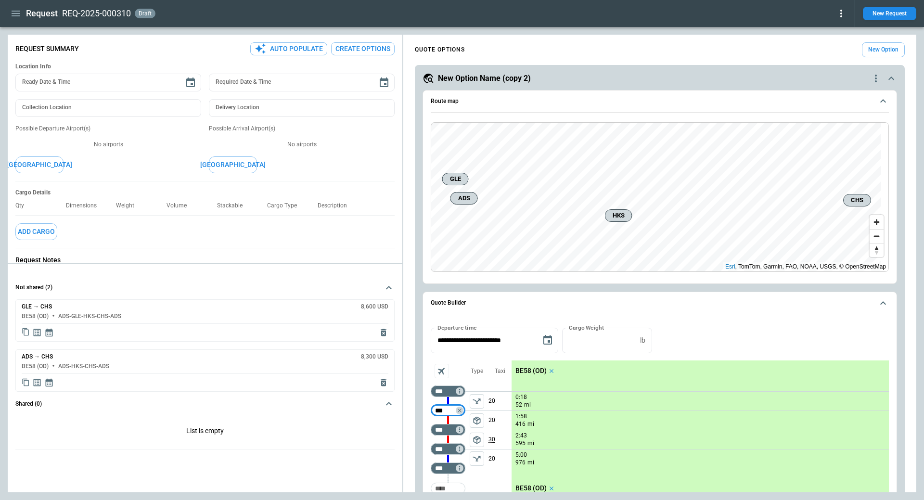 The height and width of the screenshot is (500, 924). What do you see at coordinates (660, 78) in the screenshot?
I see `button: New Option Name (copy 2)quote-option-actions` at bounding box center [660, 78].